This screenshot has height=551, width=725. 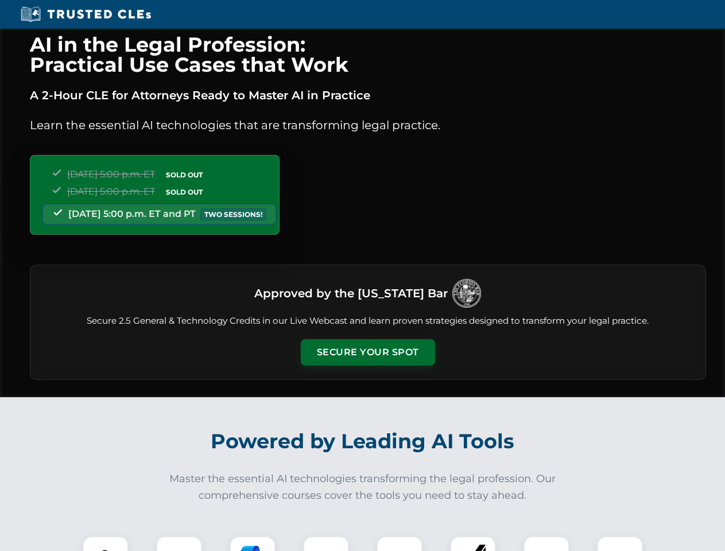 I want to click on h2: Powered by Leading AI Tools, so click(x=363, y=441).